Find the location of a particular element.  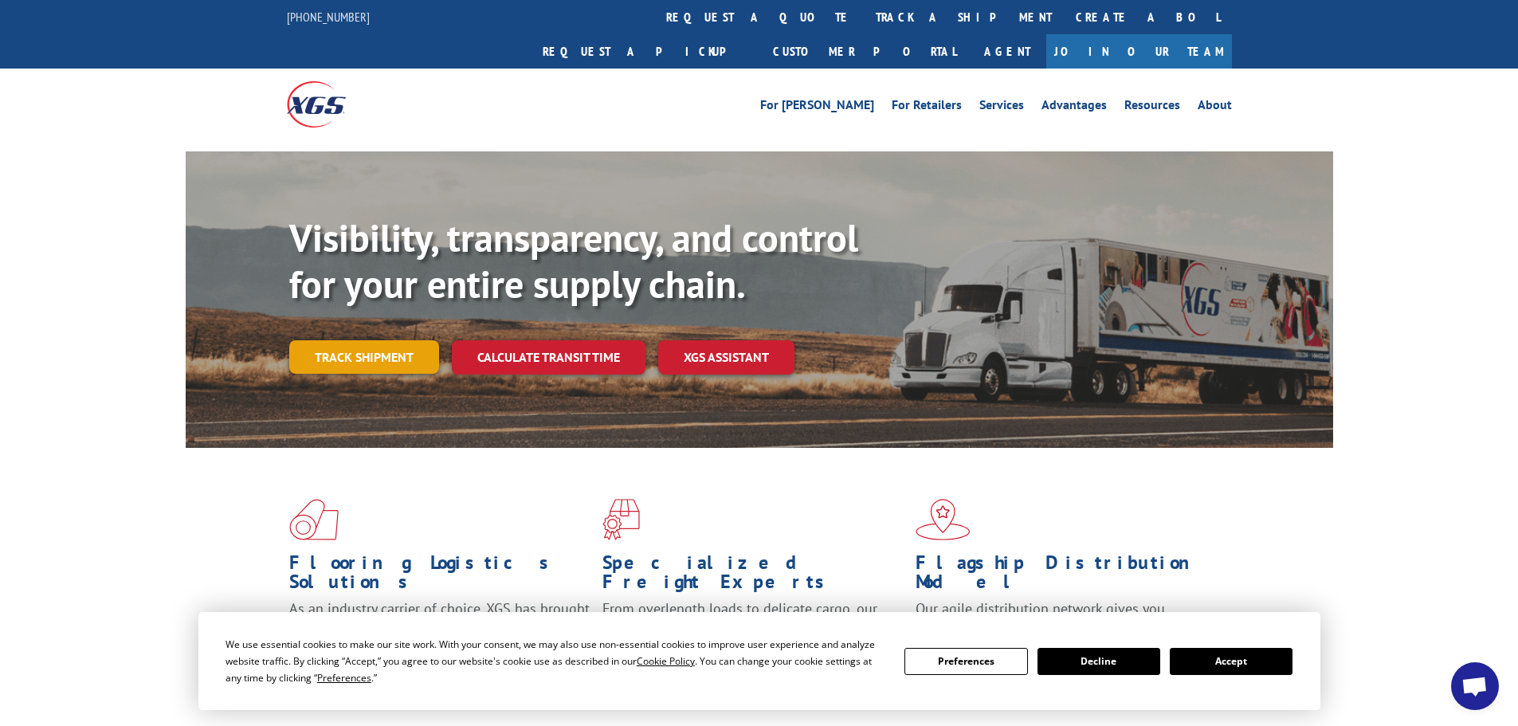

a: Agent is located at coordinates (1007, 51).